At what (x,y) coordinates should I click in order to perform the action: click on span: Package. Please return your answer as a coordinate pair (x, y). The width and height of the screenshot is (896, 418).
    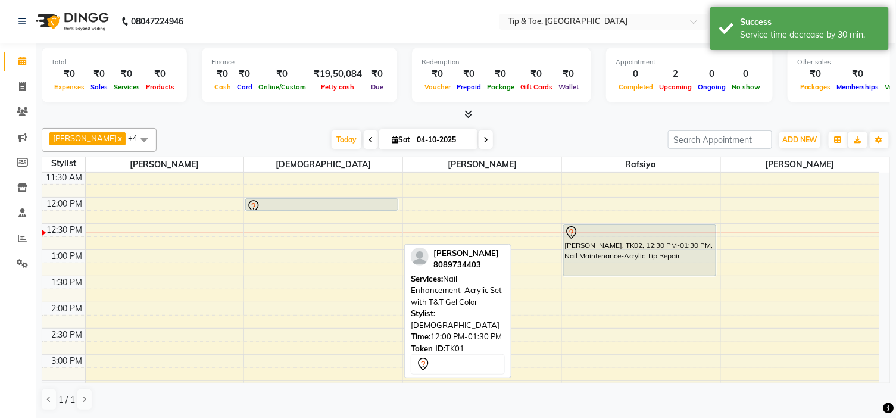
    Looking at the image, I should click on (500, 87).